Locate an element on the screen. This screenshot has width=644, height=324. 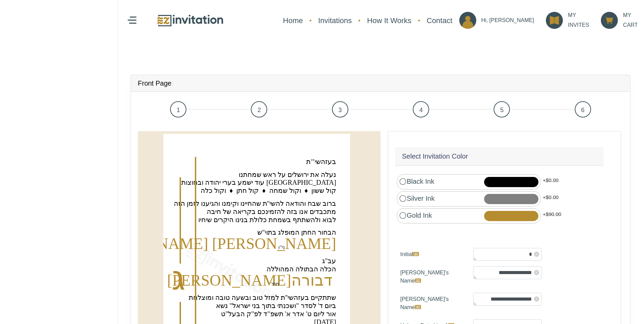
text: ‏עב"ג‏ is located at coordinates (329, 261).